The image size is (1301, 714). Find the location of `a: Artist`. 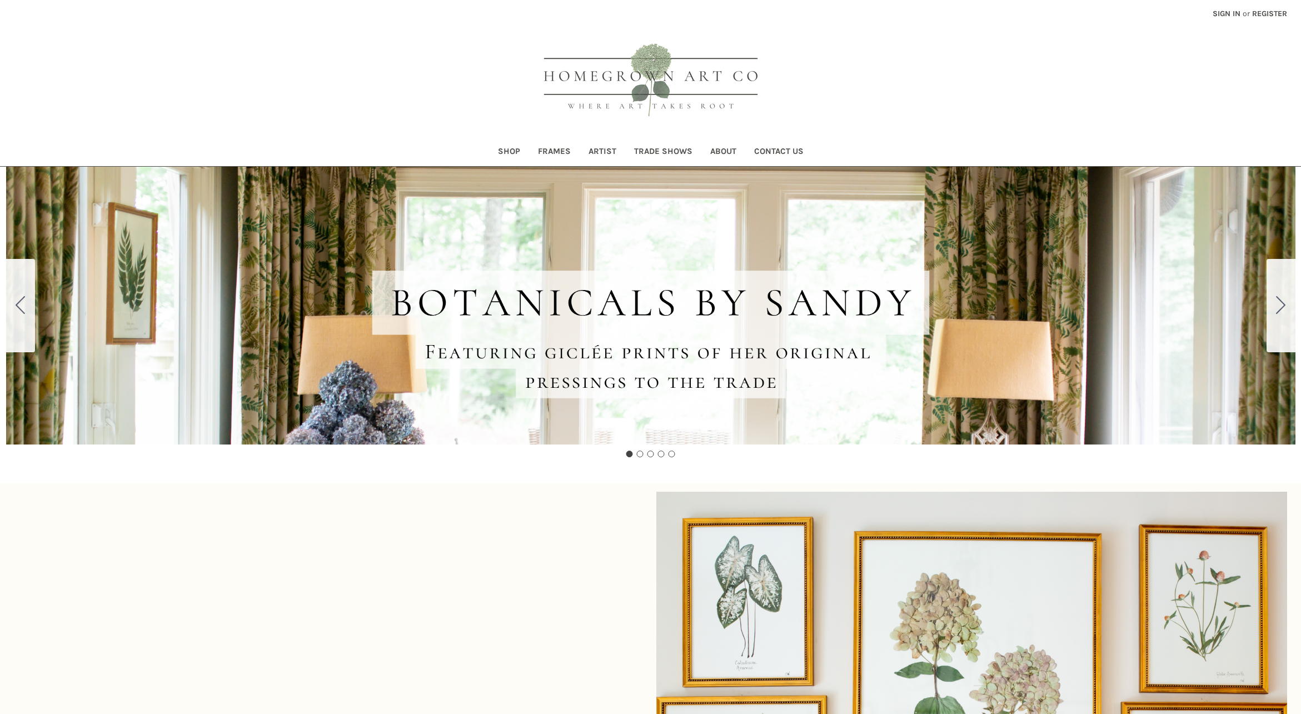

a: Artist is located at coordinates (602, 152).